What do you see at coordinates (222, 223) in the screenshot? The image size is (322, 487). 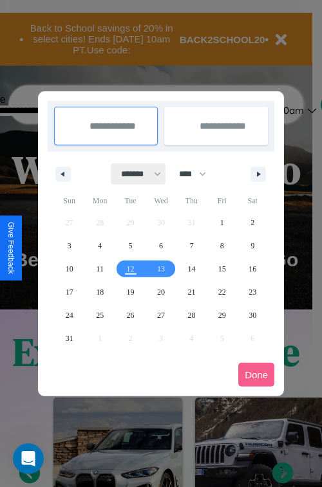 I see `span: 1` at bounding box center [222, 223].